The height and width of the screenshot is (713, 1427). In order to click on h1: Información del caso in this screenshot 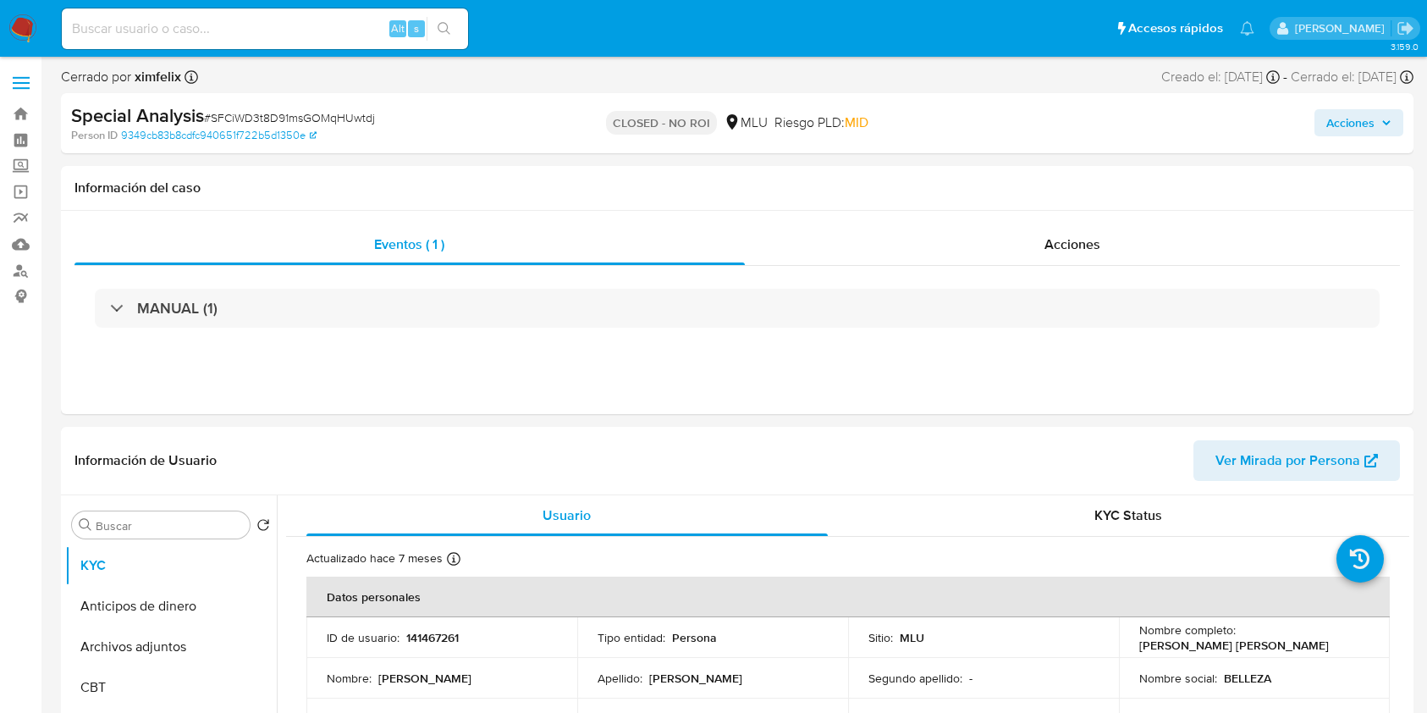, I will do `click(737, 188)`.